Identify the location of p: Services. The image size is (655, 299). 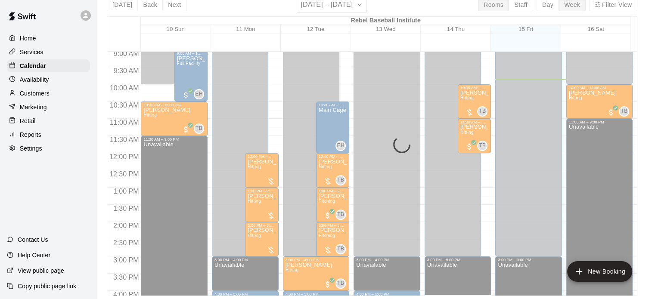
(31, 52).